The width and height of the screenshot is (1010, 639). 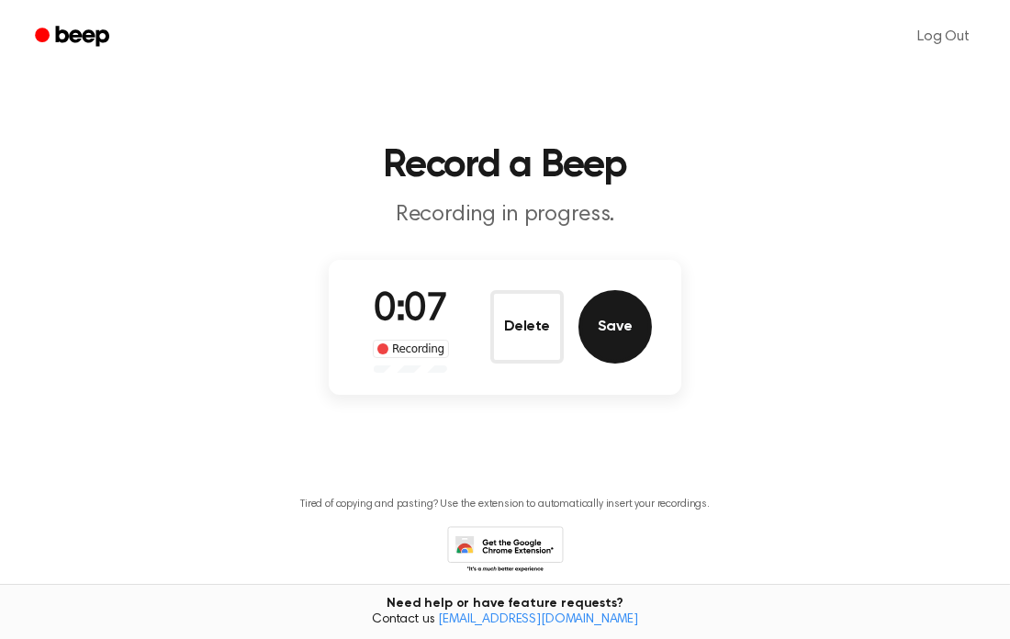 What do you see at coordinates (505, 504) in the screenshot?
I see `p: Tired of copying and pasting? Use the extension to automatically insert your recordings.` at bounding box center [505, 504].